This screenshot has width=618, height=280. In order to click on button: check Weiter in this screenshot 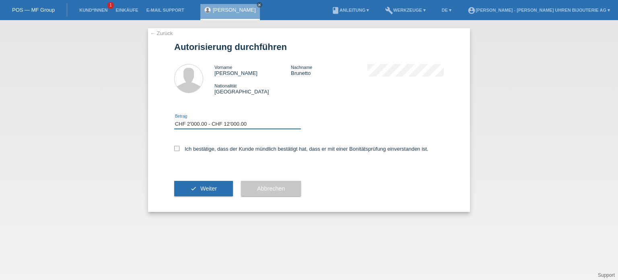, I will do `click(204, 188)`.